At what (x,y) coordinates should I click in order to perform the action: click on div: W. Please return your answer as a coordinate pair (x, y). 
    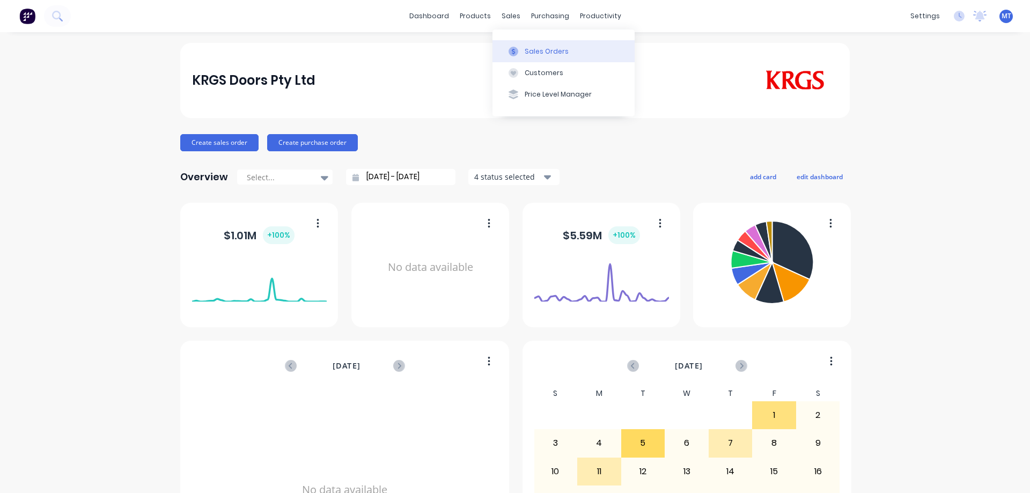
    Looking at the image, I should click on (687, 393).